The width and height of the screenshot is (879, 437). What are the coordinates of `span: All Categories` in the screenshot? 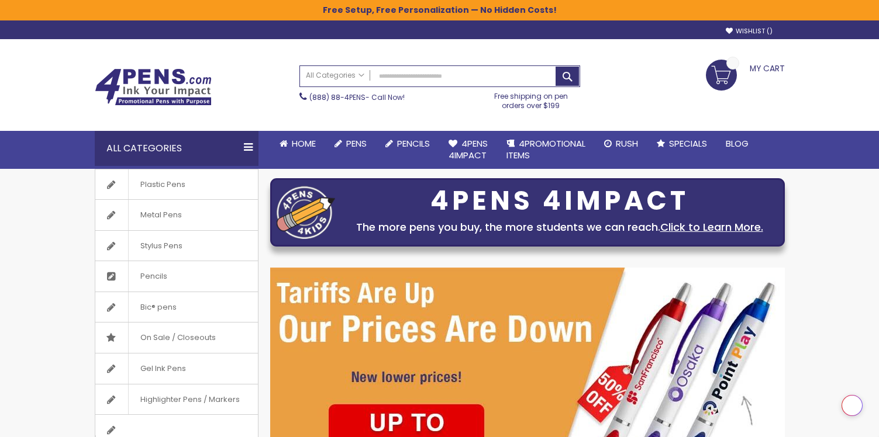 It's located at (335, 75).